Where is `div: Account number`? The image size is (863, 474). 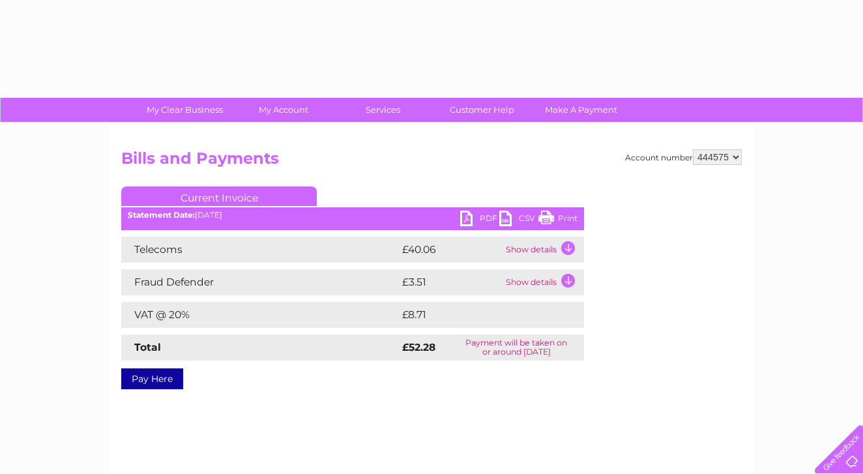
div: Account number is located at coordinates (683, 157).